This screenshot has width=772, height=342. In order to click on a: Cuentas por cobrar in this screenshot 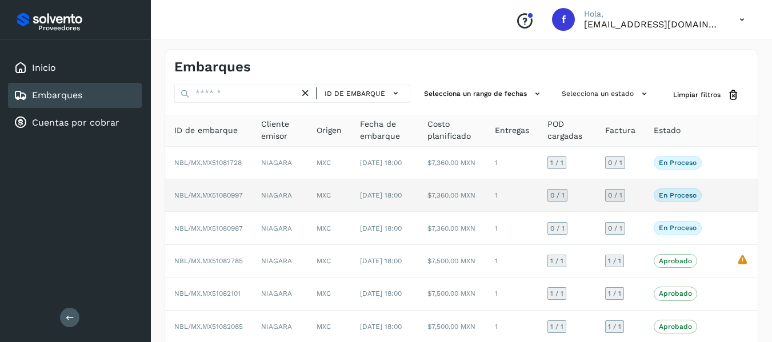, I will do `click(75, 122)`.